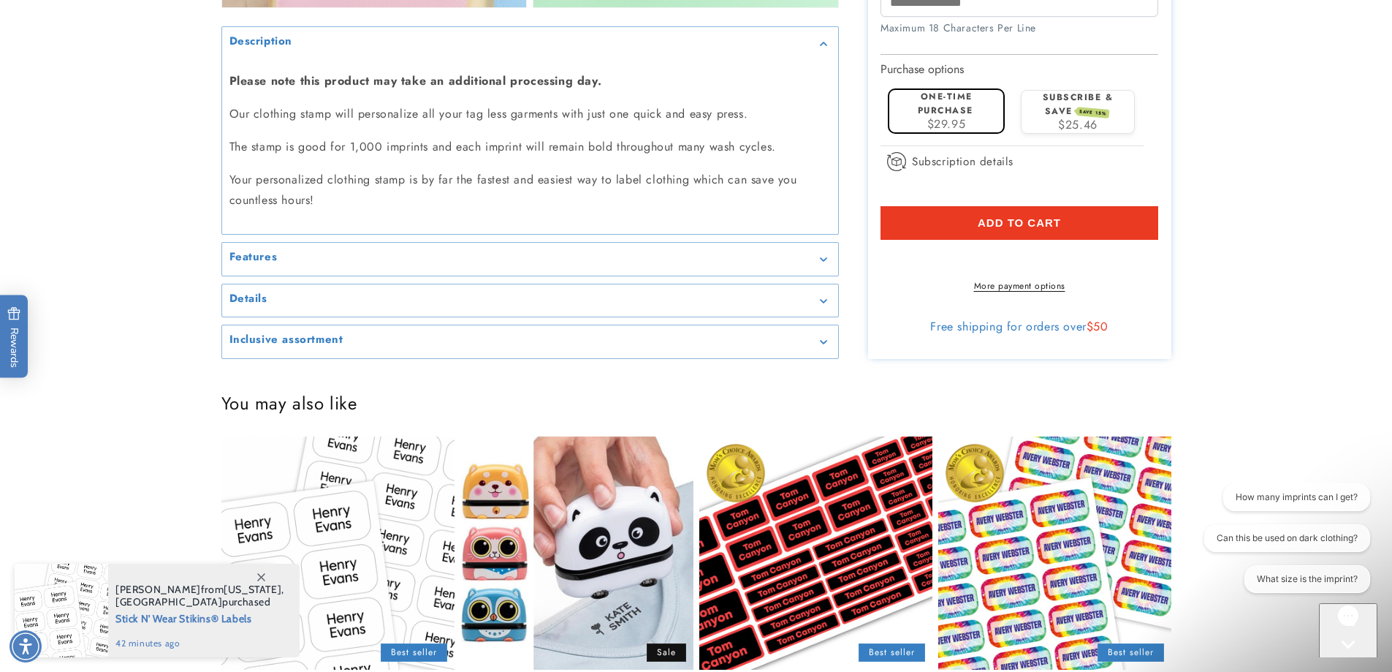 Image resolution: width=1392 pixels, height=672 pixels. Describe the element at coordinates (946, 123) in the screenshot. I see `span: $29.95` at that location.